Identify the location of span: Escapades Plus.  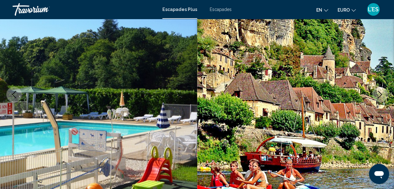
(180, 9).